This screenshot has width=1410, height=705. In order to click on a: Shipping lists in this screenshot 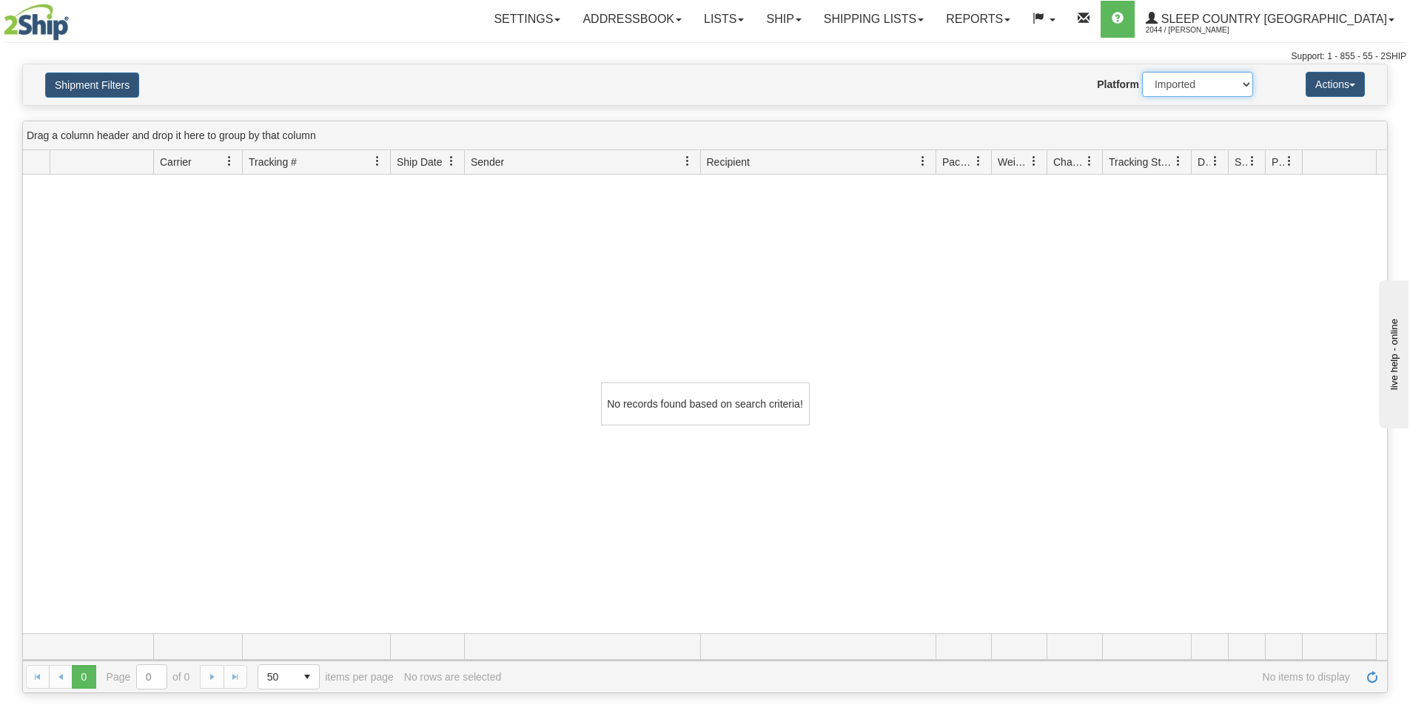, I will do `click(873, 19)`.